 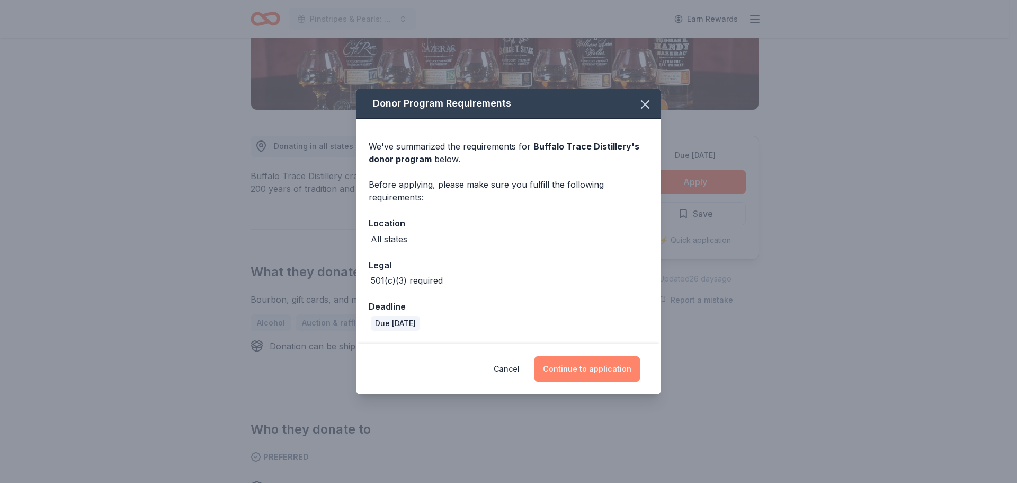 What do you see at coordinates (407, 280) in the screenshot?
I see `div: 501(c)(3) required` at bounding box center [407, 280].